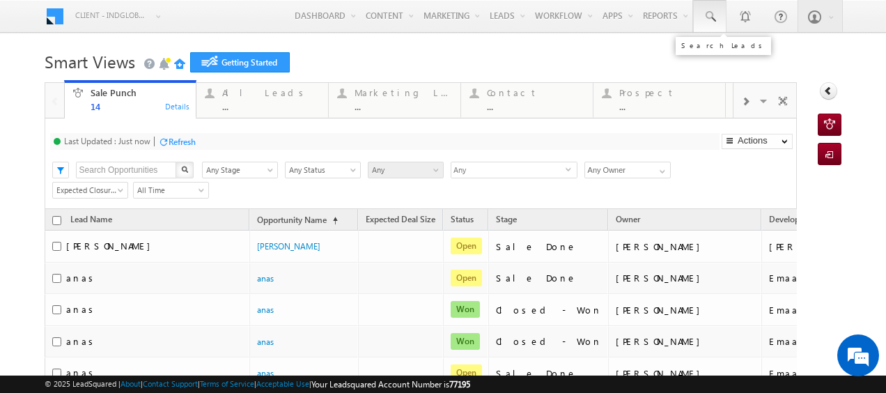 This screenshot has width=886, height=393. I want to click on span: All Time, so click(169, 190).